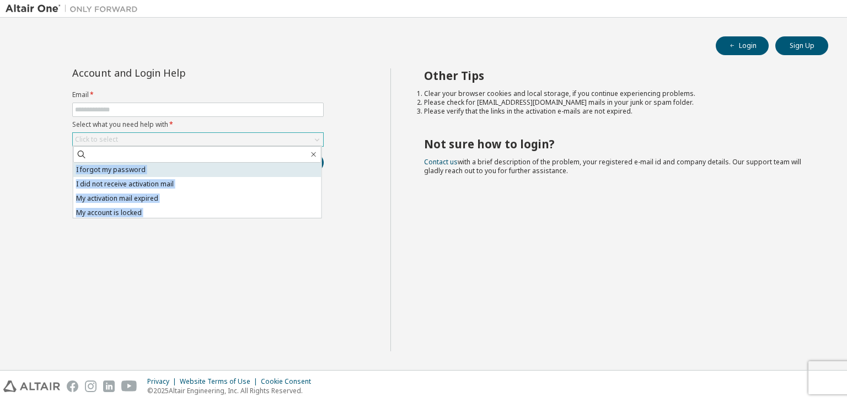  Describe the element at coordinates (220, 382) in the screenshot. I see `div: Website Terms of Use` at that location.